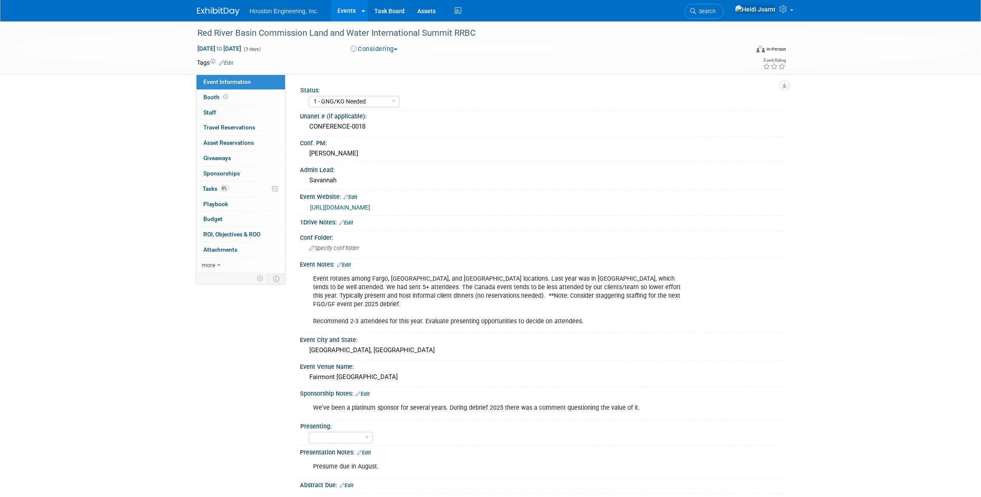 This screenshot has width=981, height=497. I want to click on div: Presume due in August., so click(499, 466).